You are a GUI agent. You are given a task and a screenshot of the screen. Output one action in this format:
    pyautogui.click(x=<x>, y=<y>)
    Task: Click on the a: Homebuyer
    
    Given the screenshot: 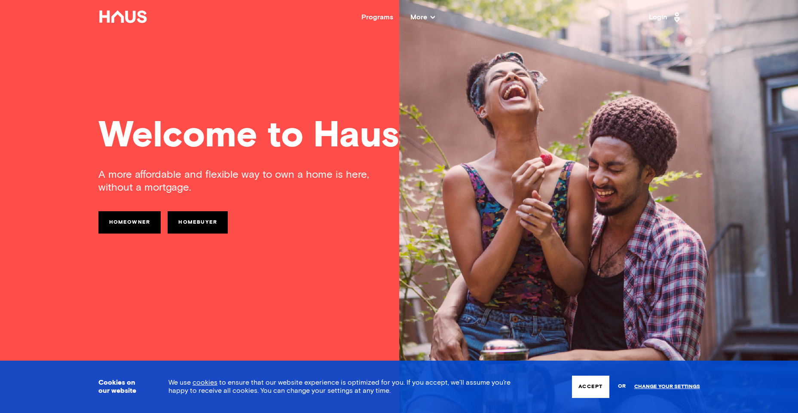 What is the action you would take?
    pyautogui.click(x=198, y=223)
    